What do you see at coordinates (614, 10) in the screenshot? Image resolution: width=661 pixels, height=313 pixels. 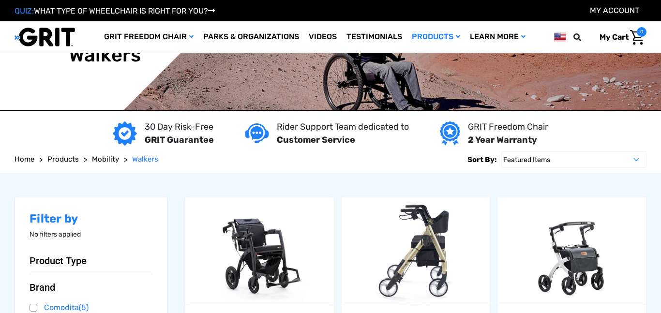 I see `a: Account` at bounding box center [614, 10].